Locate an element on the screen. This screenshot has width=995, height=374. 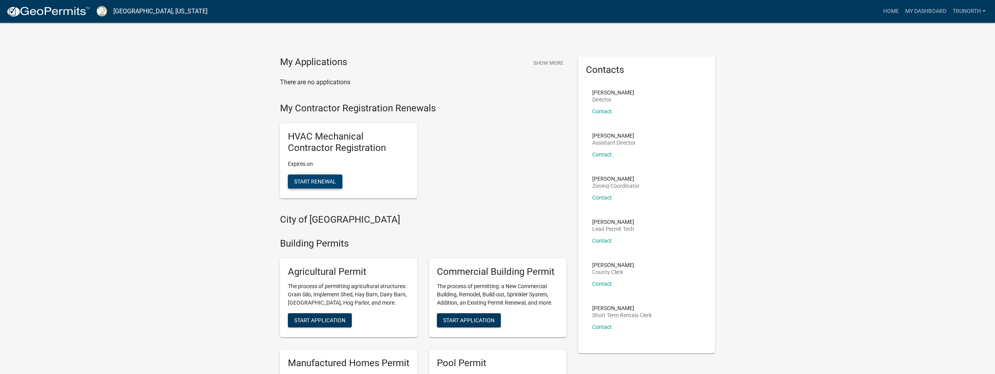
h5: Agricultural Permit is located at coordinates (349, 272).